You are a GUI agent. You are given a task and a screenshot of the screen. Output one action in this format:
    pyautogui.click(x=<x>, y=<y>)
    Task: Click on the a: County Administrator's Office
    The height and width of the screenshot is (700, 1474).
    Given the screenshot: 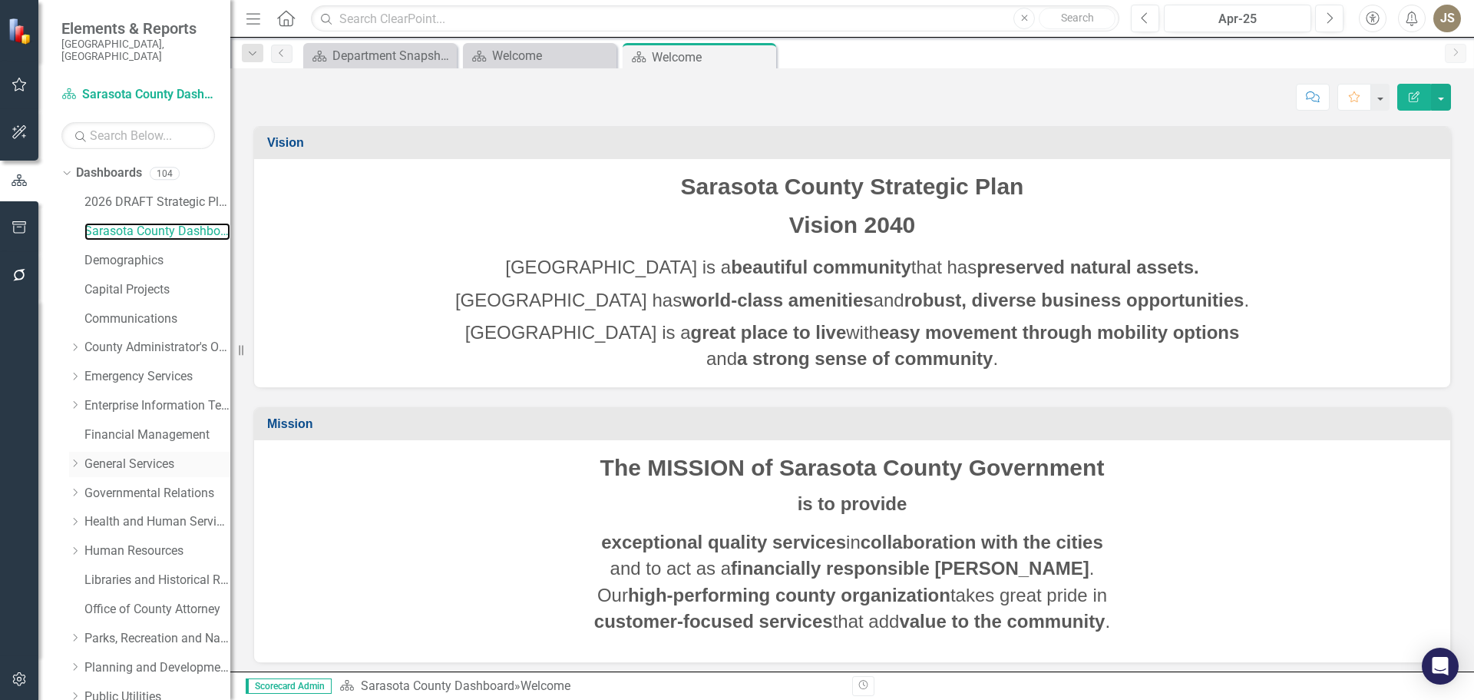 What is the action you would take?
    pyautogui.click(x=157, y=347)
    